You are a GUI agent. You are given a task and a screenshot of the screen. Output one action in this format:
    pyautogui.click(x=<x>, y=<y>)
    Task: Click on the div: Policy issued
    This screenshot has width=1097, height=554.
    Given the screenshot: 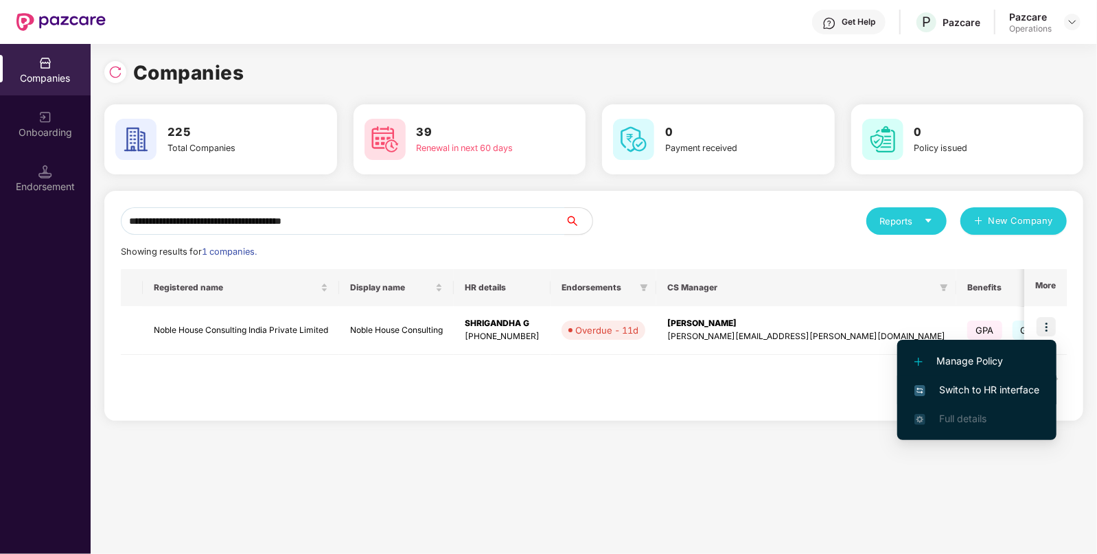 What is the action you would take?
    pyautogui.click(x=974, y=148)
    